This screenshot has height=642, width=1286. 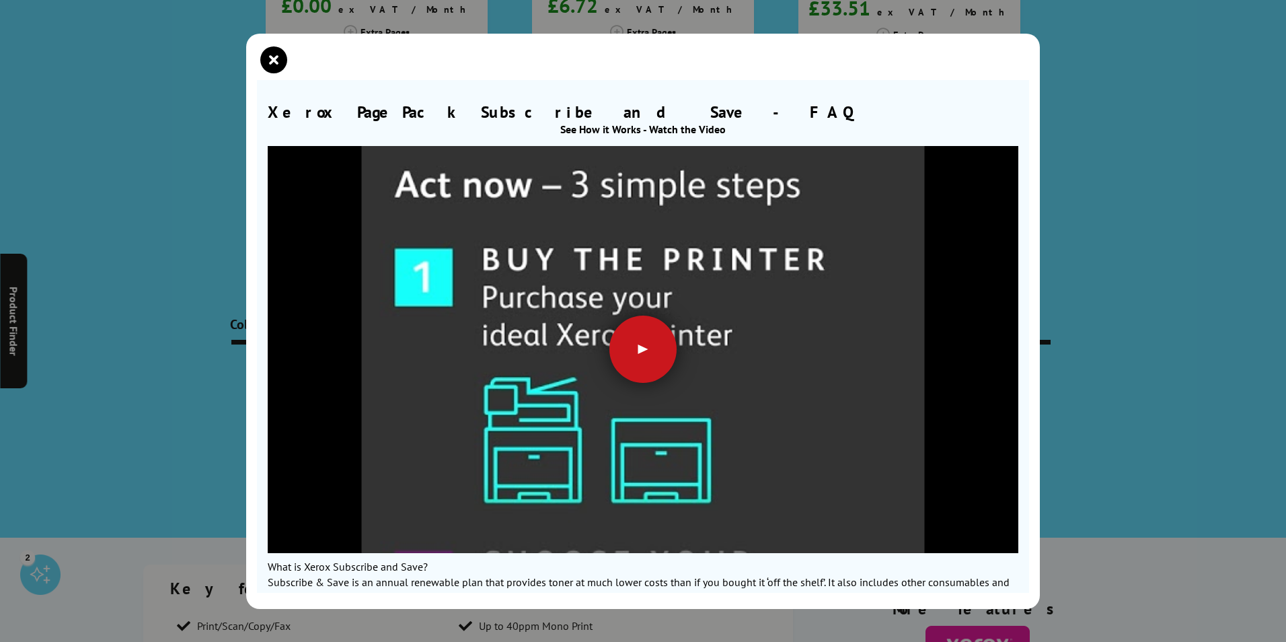 I want to click on img: Play, so click(x=643, y=353).